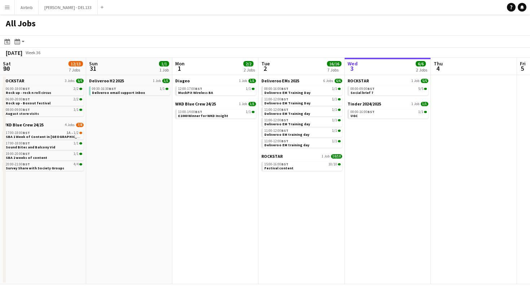 This screenshot has height=303, width=530. What do you see at coordinates (358, 80) in the screenshot?
I see `span: ROCKSTAR` at bounding box center [358, 80].